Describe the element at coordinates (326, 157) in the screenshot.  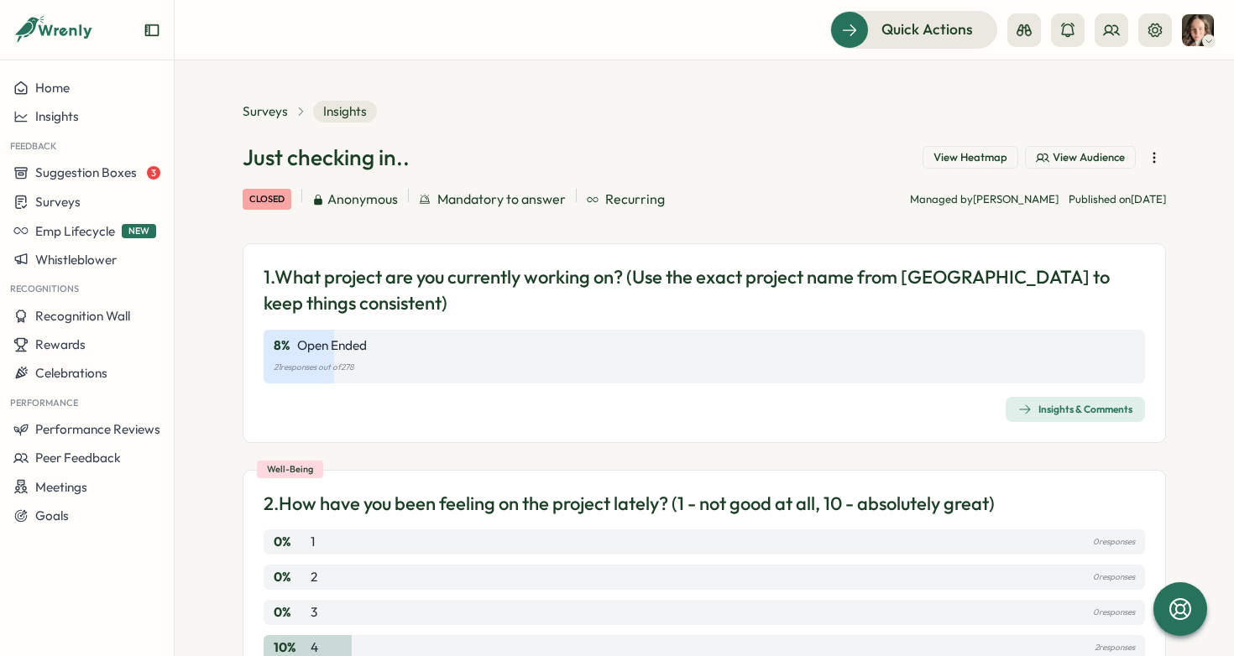
I see `h1: Just checking in..` at that location.